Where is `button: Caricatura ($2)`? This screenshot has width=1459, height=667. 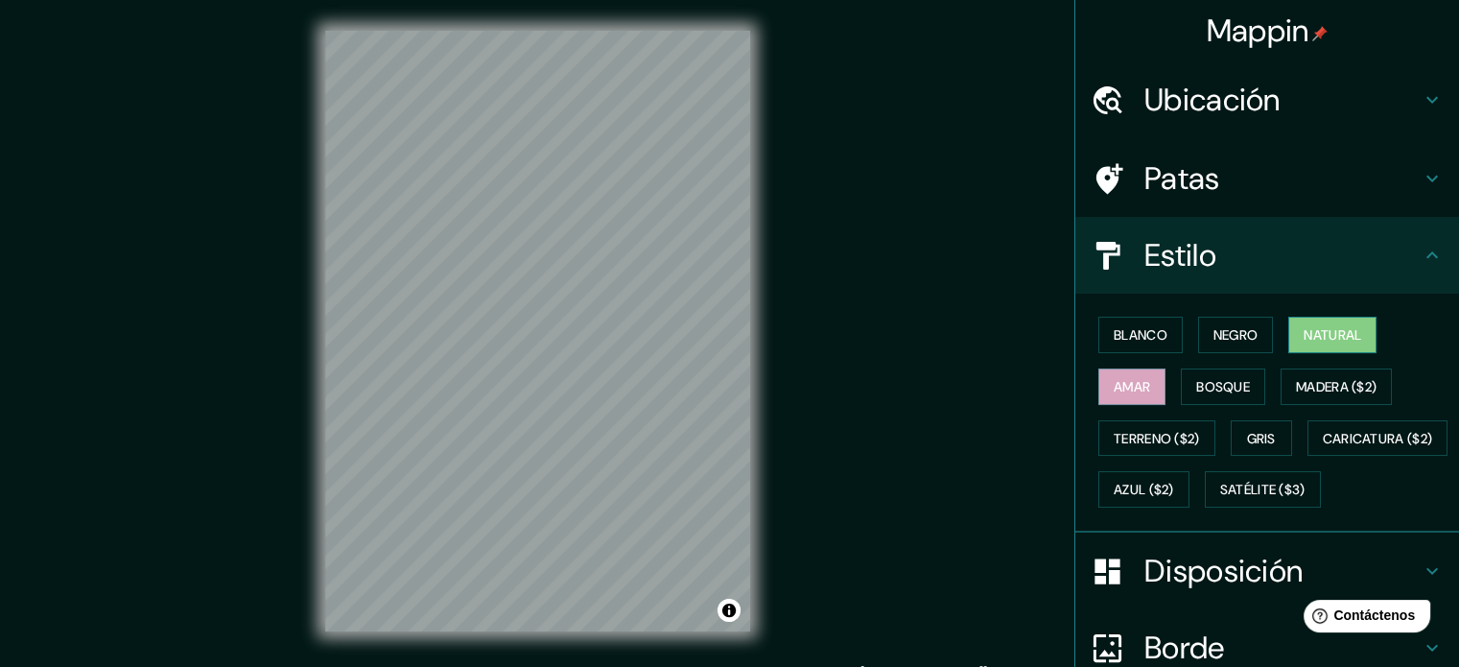
button: Caricatura ($2) is located at coordinates (1377, 438).